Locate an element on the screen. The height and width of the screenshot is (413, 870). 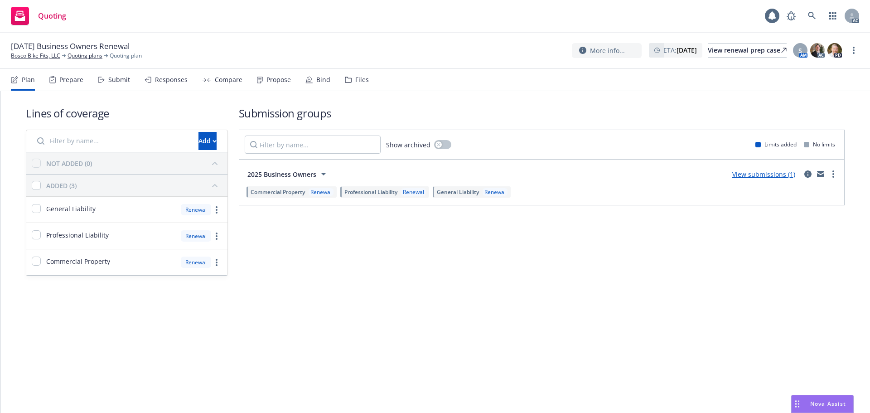
div: No limits is located at coordinates (819, 144).